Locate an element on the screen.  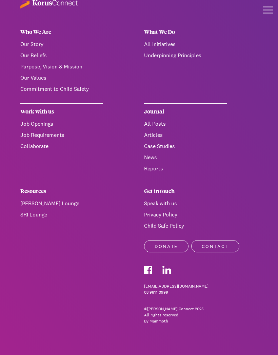
div: Work with us is located at coordinates (62, 112).